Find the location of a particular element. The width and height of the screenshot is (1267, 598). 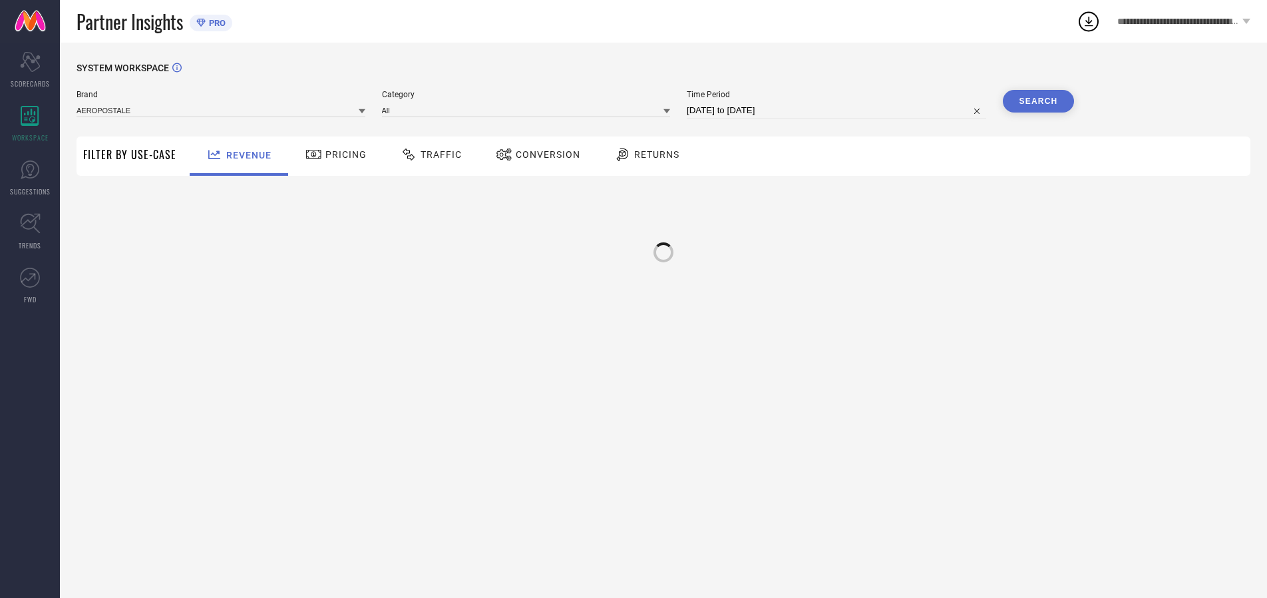

span: TRENDS is located at coordinates (30, 245).